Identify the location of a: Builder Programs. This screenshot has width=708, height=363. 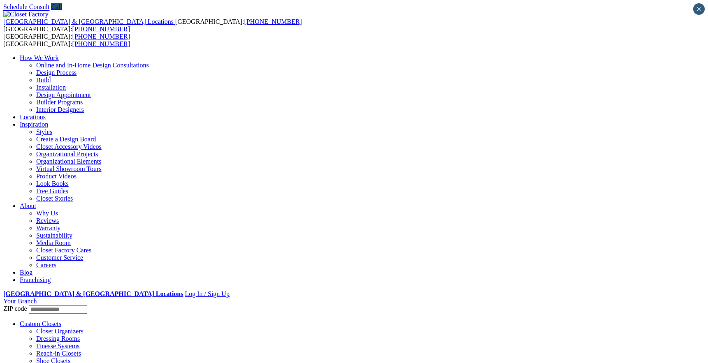
(59, 102).